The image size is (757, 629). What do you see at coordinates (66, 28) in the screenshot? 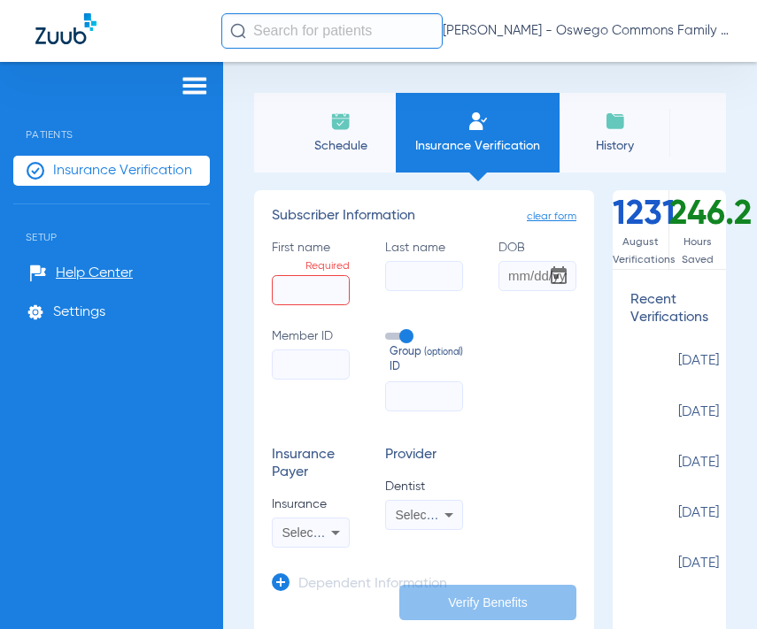
I see `img: Zuub Logo` at bounding box center [66, 28].